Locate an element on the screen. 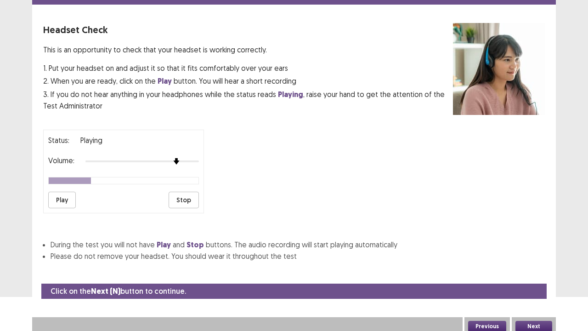 The height and width of the screenshot is (331, 588). button: Stop is located at coordinates (184, 200).